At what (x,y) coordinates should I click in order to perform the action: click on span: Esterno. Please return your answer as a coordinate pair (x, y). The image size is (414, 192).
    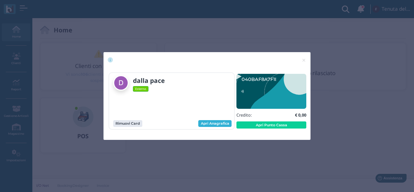
    Looking at the image, I should click on (141, 89).